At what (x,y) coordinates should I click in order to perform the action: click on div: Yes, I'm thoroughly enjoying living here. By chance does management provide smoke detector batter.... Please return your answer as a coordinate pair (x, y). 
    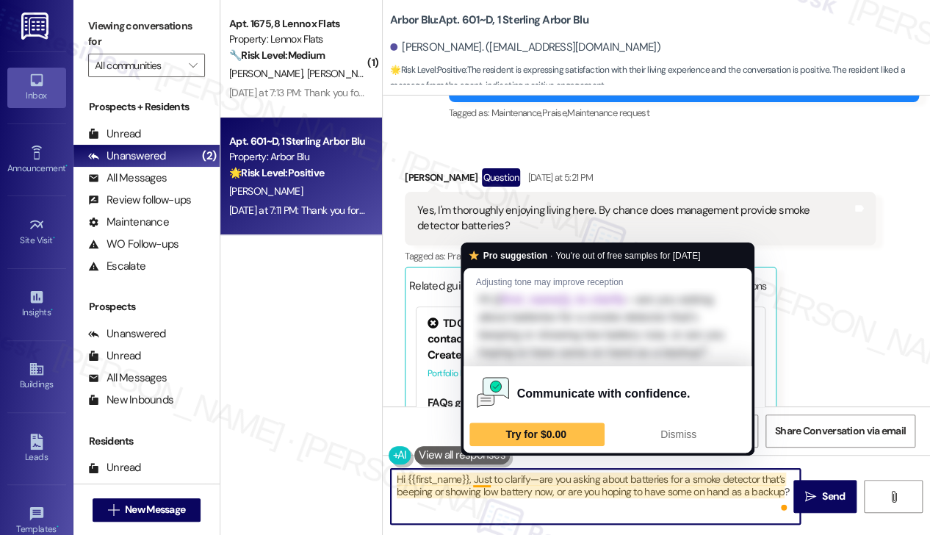
    Looking at the image, I should click on (635, 218).